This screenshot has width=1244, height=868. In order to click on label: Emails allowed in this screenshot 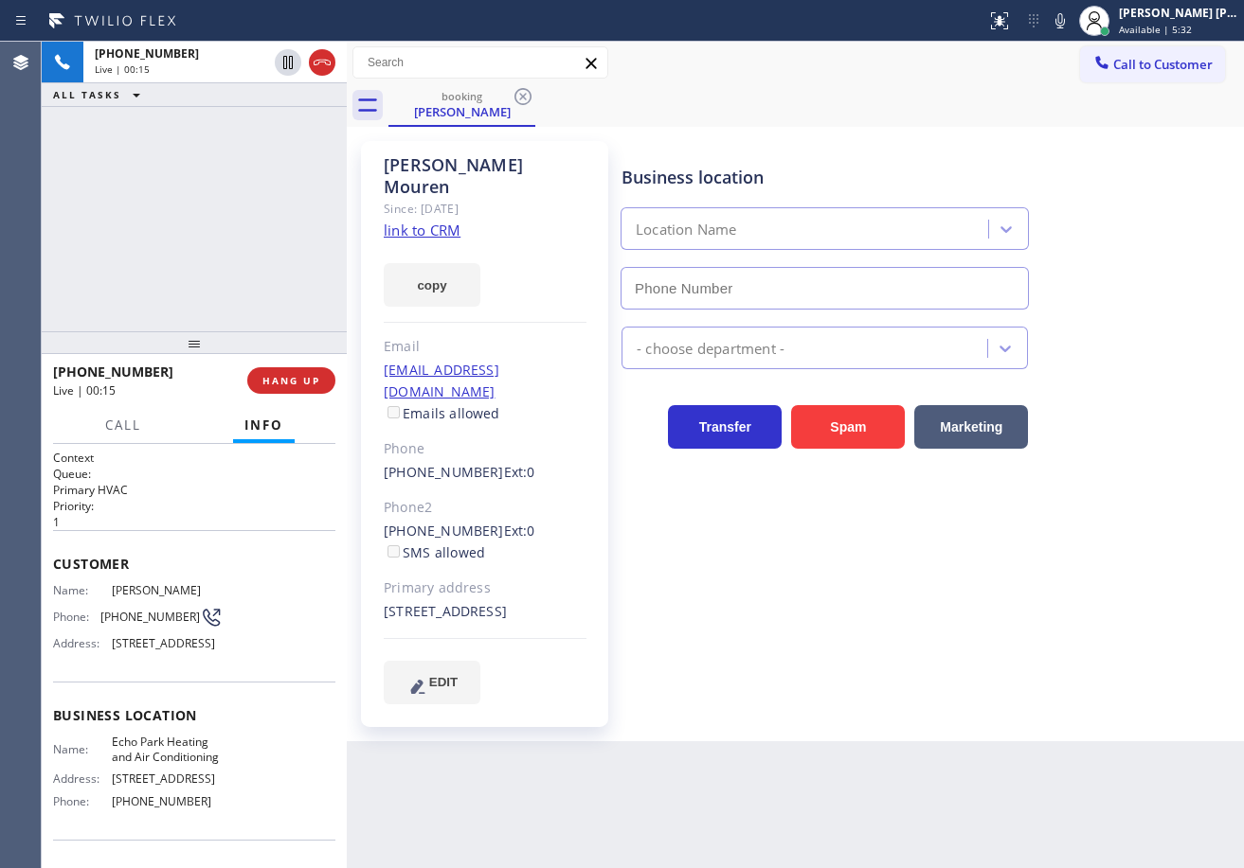, I will do `click(441, 413)`.